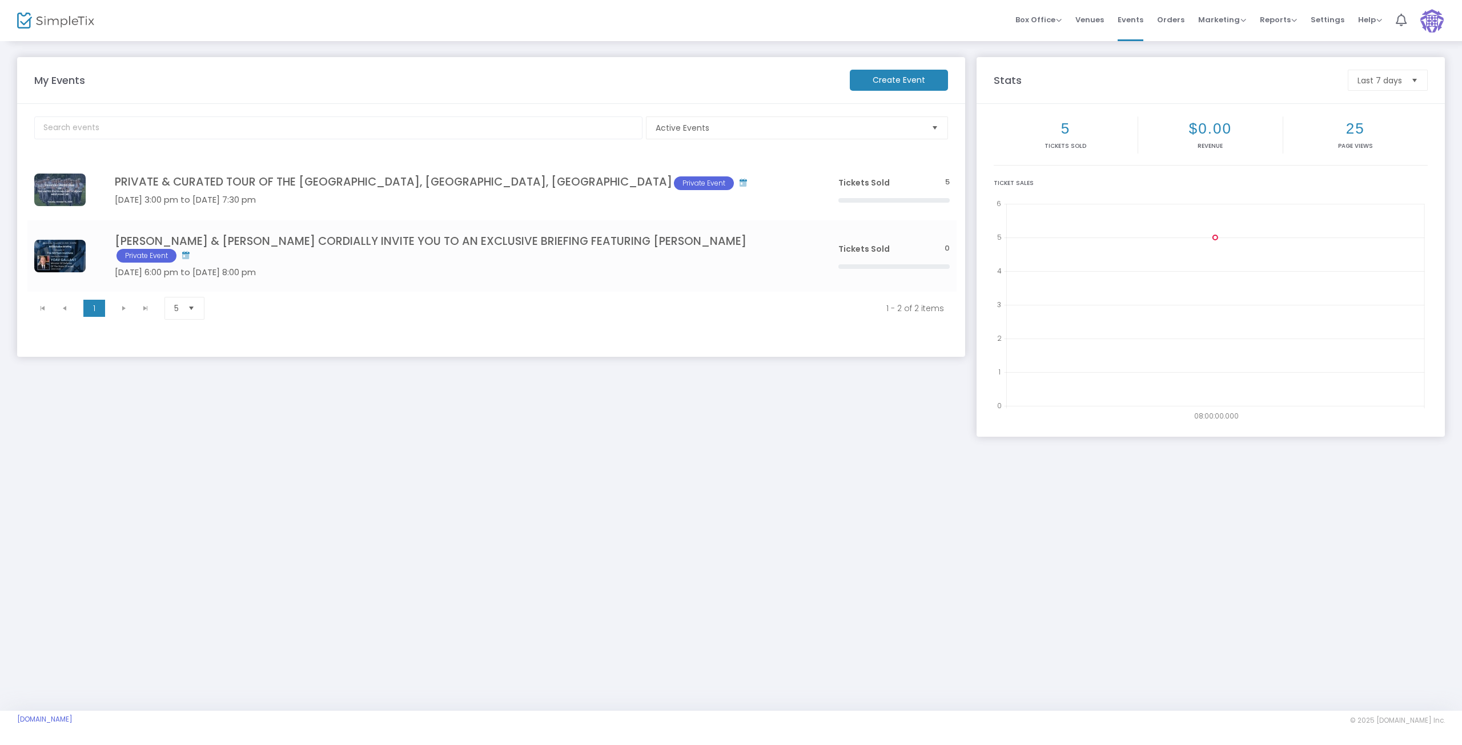 The image size is (1462, 745). Describe the element at coordinates (60, 256) in the screenshot. I see `img: 638908933512830429NOV12750X472MIA.jpg` at that location.